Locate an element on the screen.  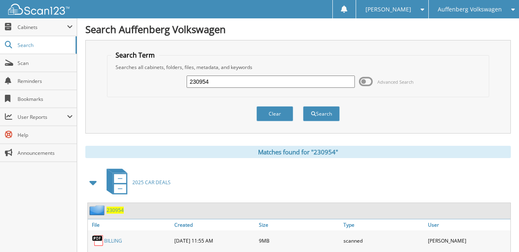
div: Chat Widget is located at coordinates (499, 232).